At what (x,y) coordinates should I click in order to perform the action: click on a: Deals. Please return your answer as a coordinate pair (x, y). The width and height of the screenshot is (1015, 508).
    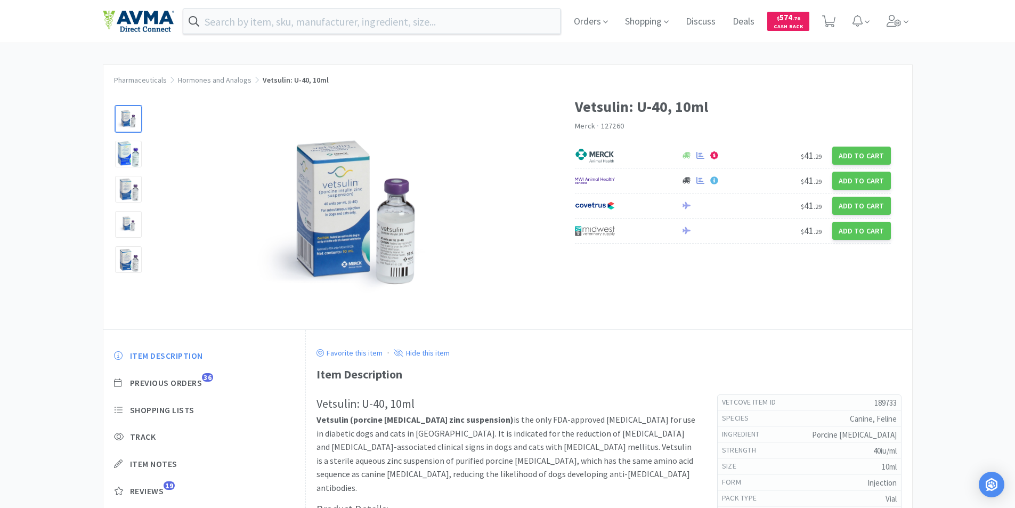
    Looking at the image, I should click on (743, 22).